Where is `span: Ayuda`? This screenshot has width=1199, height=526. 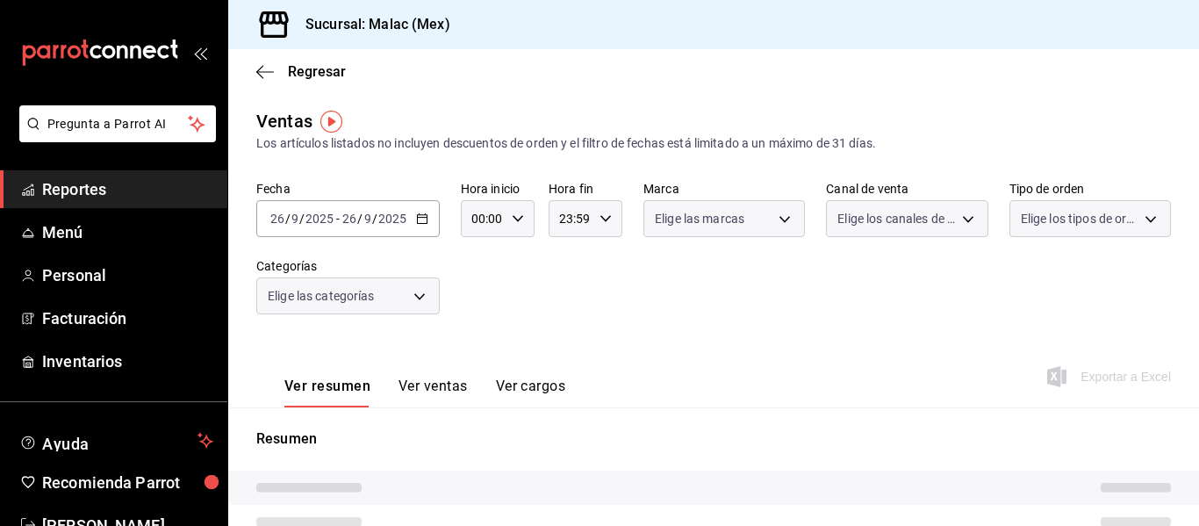
span: Ayuda is located at coordinates (116, 441).